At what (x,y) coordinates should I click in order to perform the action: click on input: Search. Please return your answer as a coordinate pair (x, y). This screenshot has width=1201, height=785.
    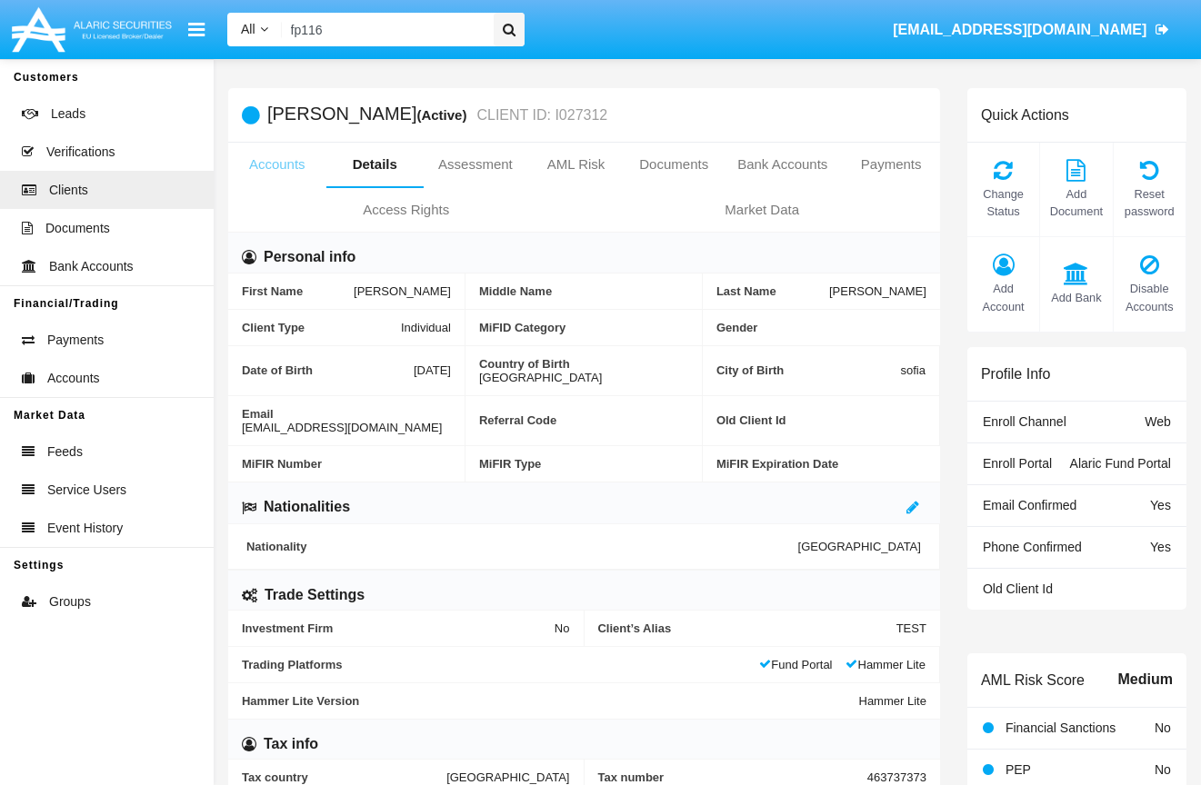
    Looking at the image, I should click on (384, 29).